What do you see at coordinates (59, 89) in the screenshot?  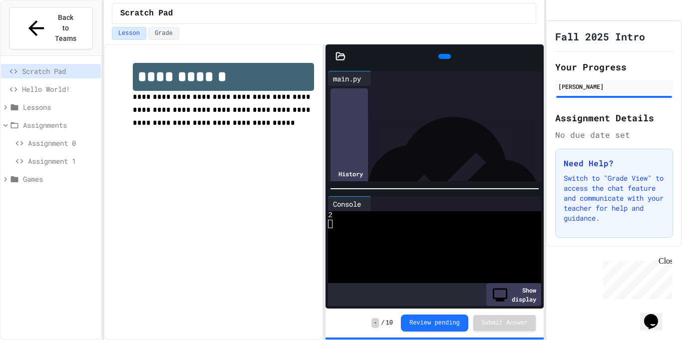 I see `span: Hello World!` at bounding box center [59, 89].